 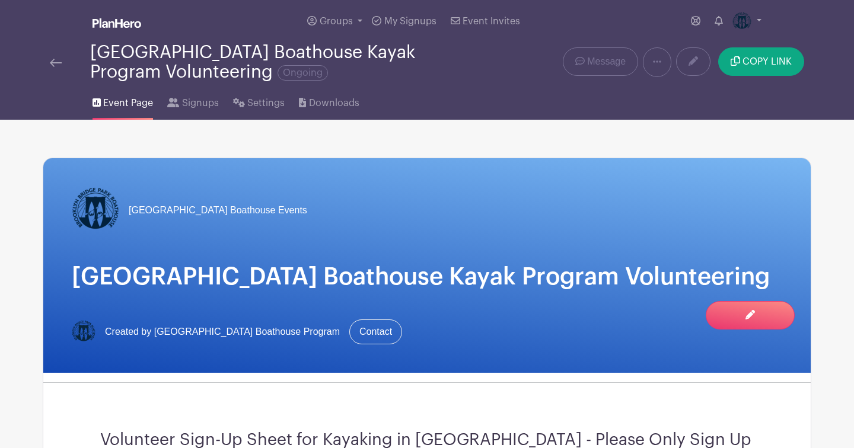 I want to click on span: Signups, so click(x=200, y=103).